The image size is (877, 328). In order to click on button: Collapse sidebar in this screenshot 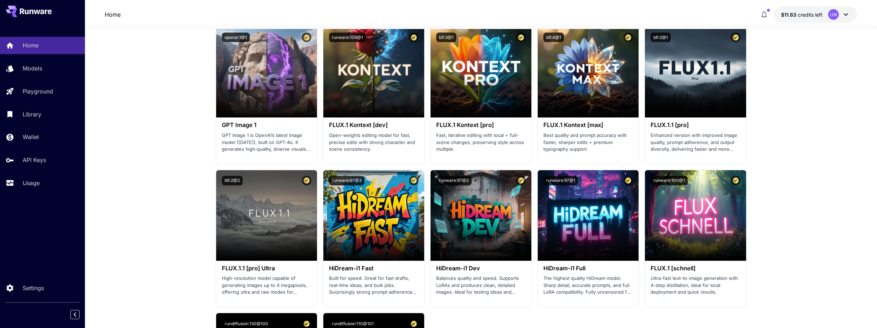, I will do `click(75, 314)`.